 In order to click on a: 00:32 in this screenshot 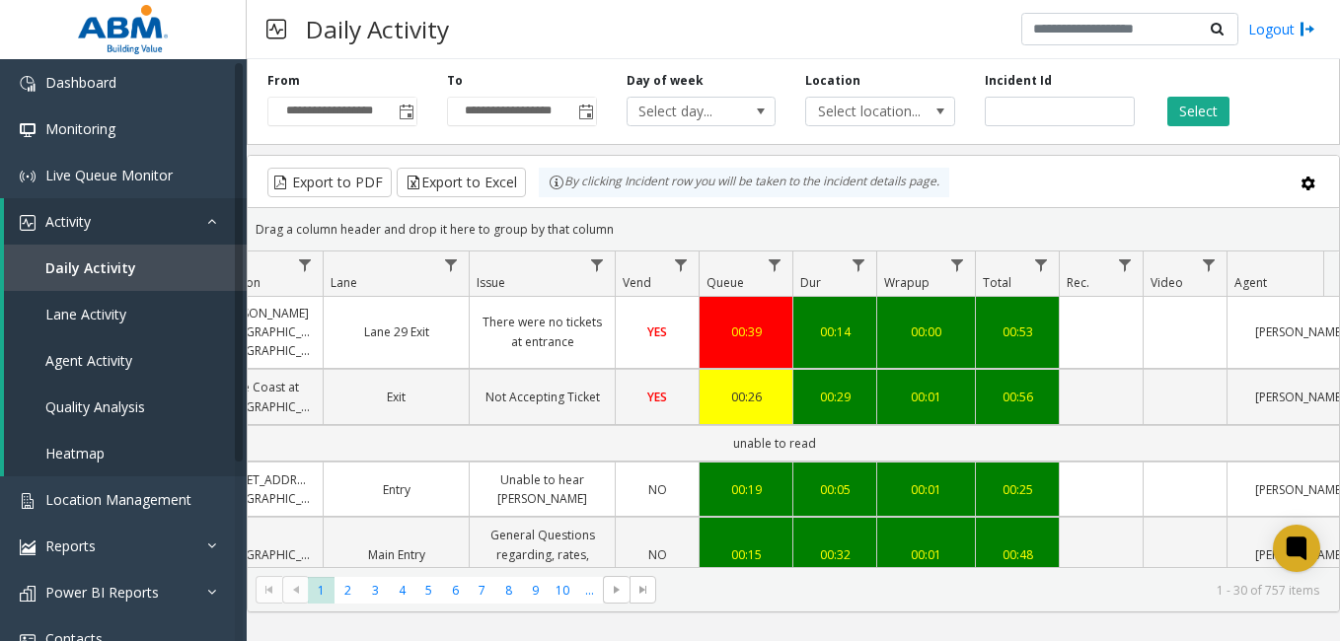, I will do `click(835, 554)`.